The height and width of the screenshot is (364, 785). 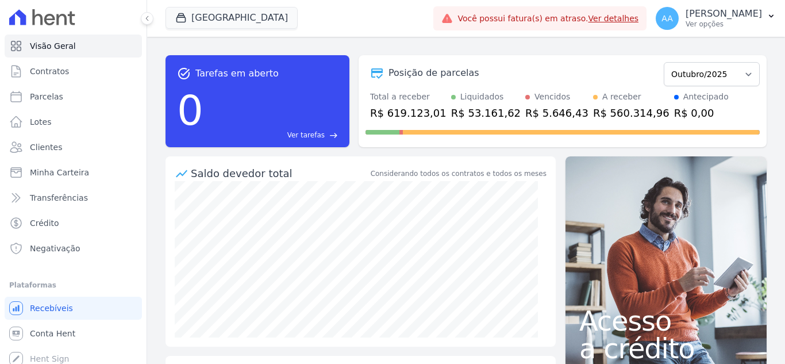 I want to click on span: Parcelas, so click(x=47, y=97).